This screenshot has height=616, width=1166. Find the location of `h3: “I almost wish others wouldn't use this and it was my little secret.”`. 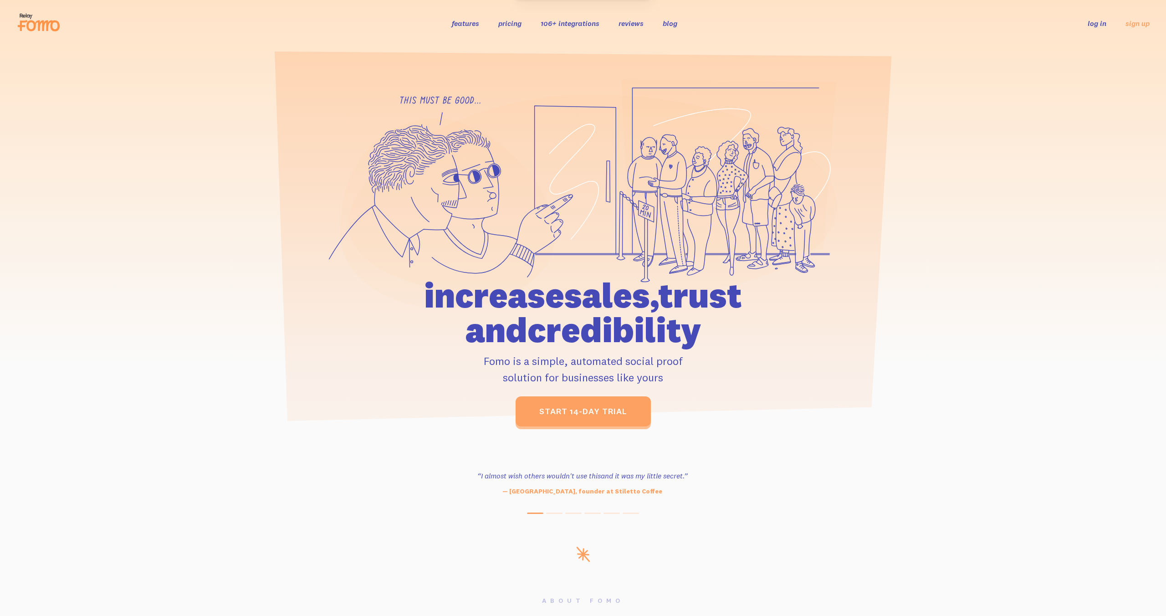

h3: “I almost wish others wouldn't use this and it was my little secret.” is located at coordinates (583, 476).